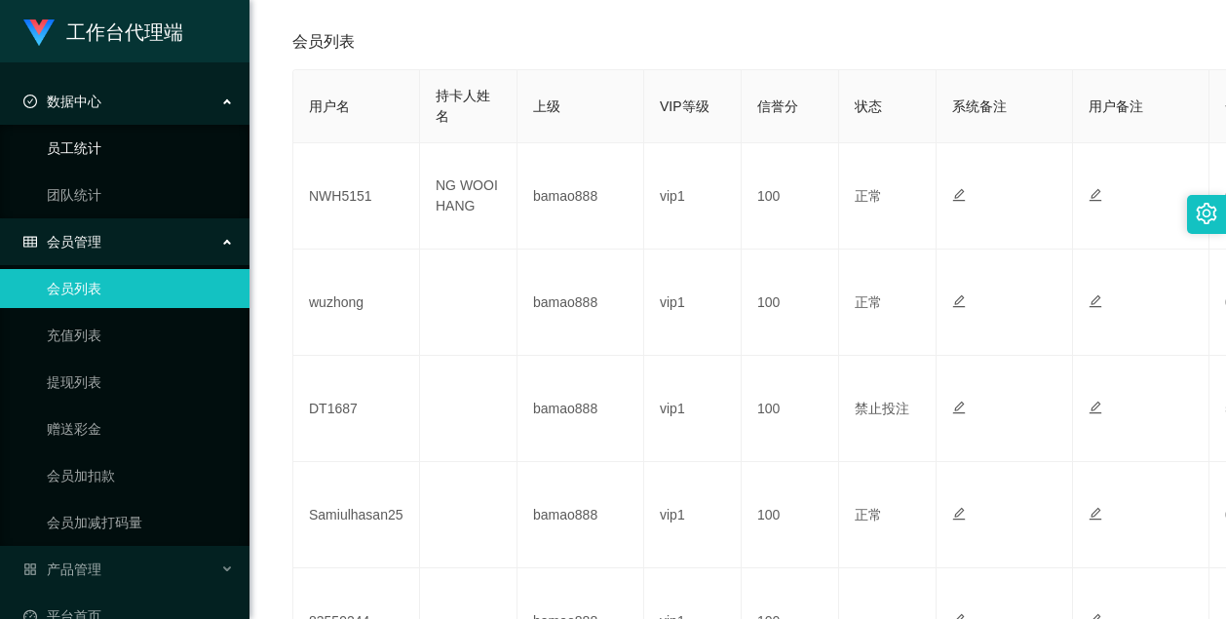 This screenshot has width=1226, height=619. What do you see at coordinates (547, 106) in the screenshot?
I see `span: 上级` at bounding box center [547, 106].